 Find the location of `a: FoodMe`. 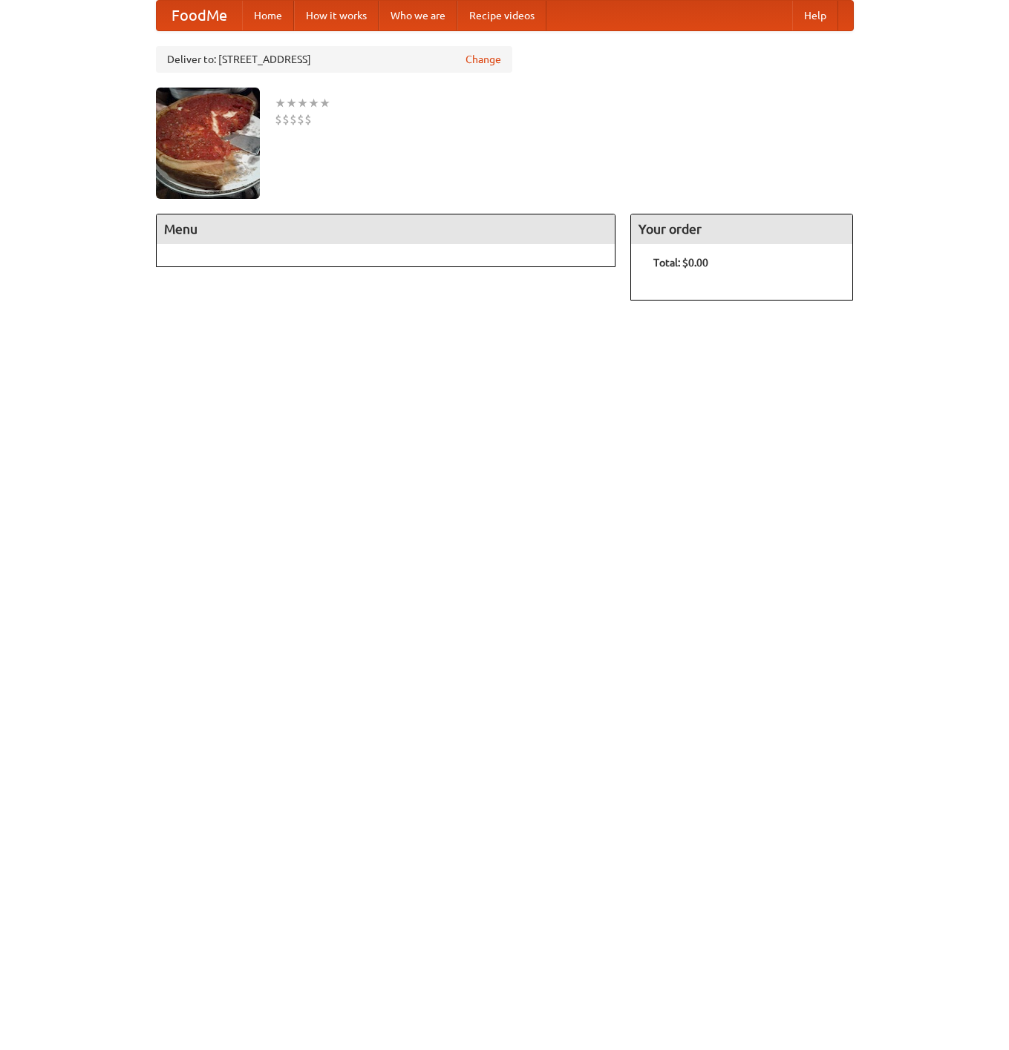

a: FoodMe is located at coordinates (199, 16).